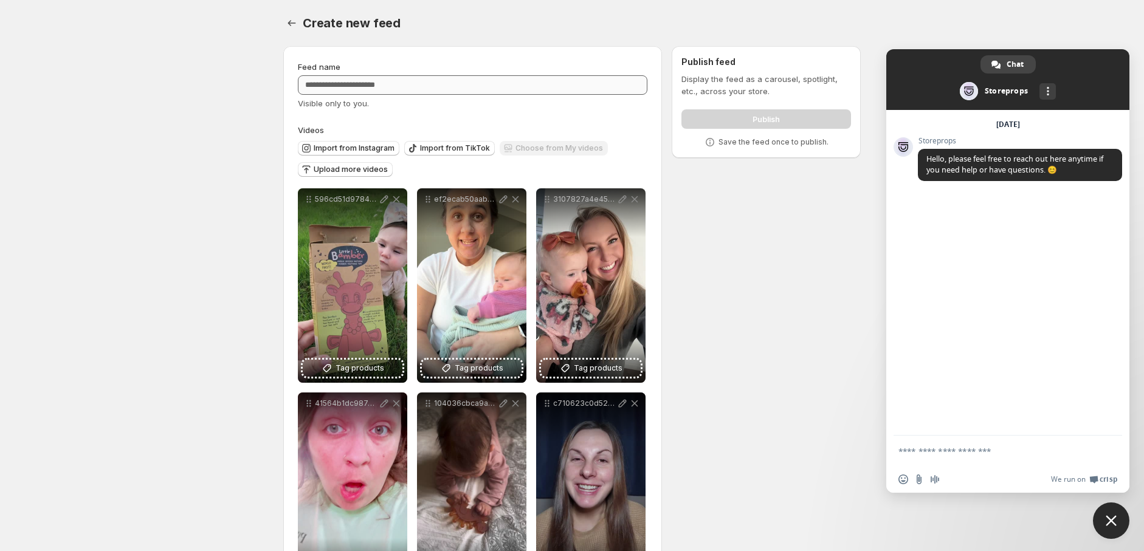 The width and height of the screenshot is (1144, 551). What do you see at coordinates (1020, 141) in the screenshot?
I see `span: Storeprops` at bounding box center [1020, 141].